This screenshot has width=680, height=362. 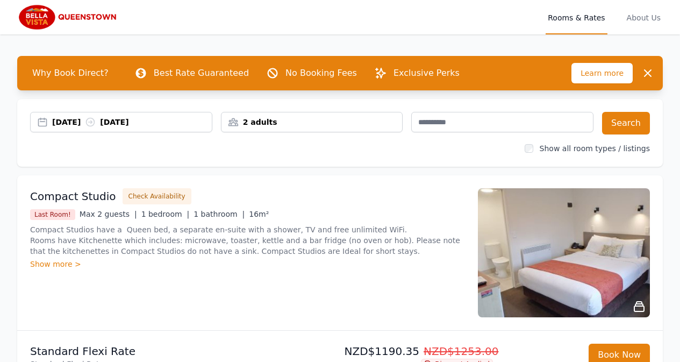 I want to click on button: Search, so click(x=626, y=123).